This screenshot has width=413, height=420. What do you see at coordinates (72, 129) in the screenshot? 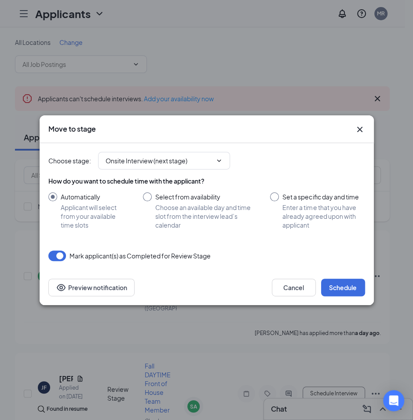
I see `h3: Move to stage` at bounding box center [72, 129].